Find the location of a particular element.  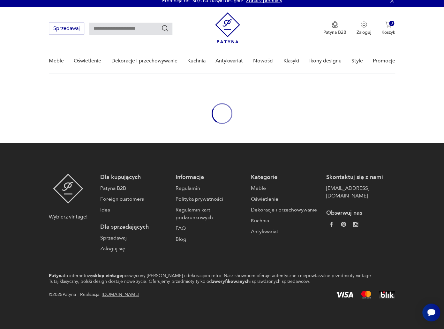

p: Patyna B2B is located at coordinates (334, 32).